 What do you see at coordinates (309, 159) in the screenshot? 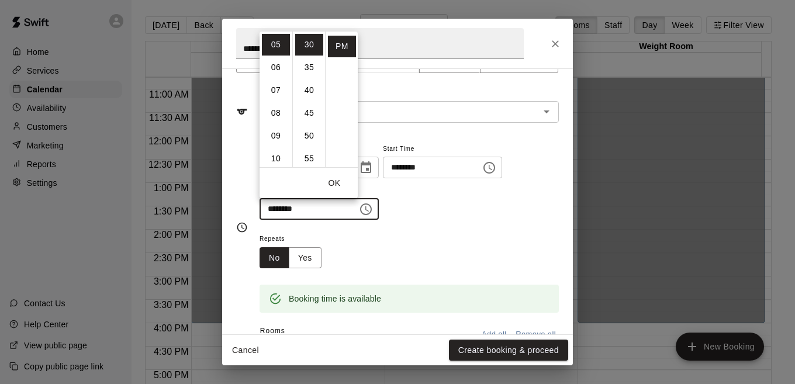
I see `li: 55 minutes` at bounding box center [309, 159].